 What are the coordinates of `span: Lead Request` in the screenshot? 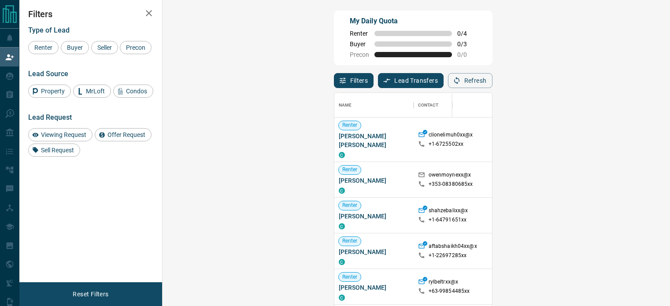 It's located at (50, 117).